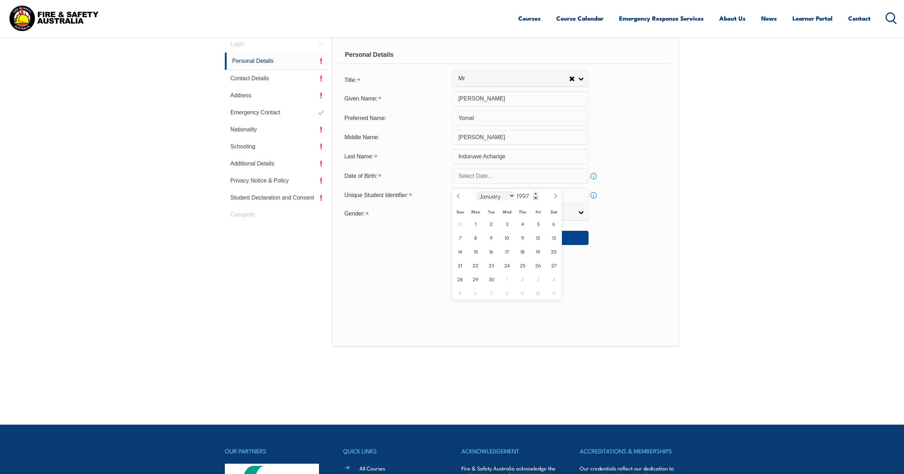  What do you see at coordinates (580, 18) in the screenshot?
I see `a: Course Calendar` at bounding box center [580, 18].